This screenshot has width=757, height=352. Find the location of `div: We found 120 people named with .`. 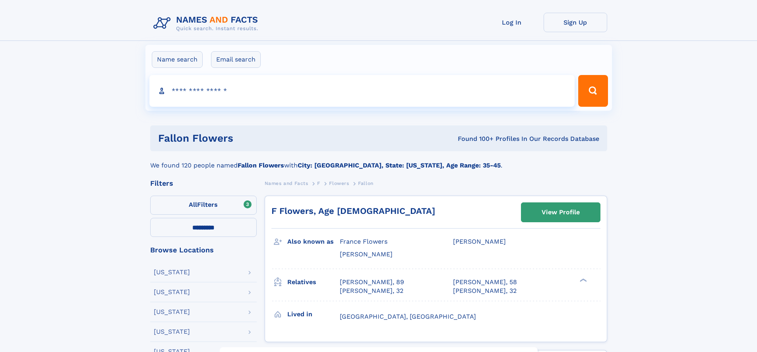

div: We found 120 people named with . is located at coordinates (379, 161).